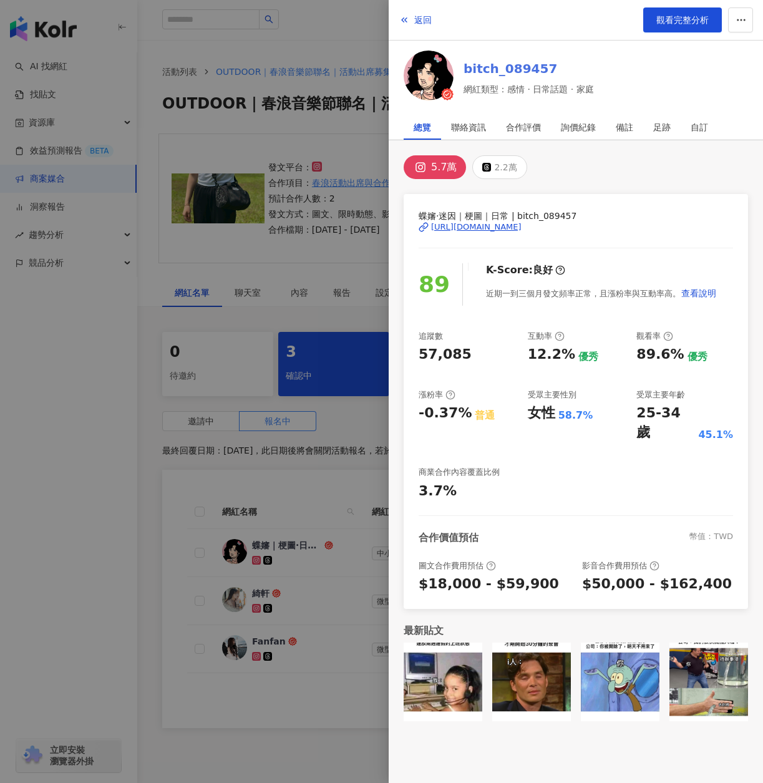  What do you see at coordinates (576, 631) in the screenshot?
I see `div: 最新貼文` at bounding box center [576, 631].